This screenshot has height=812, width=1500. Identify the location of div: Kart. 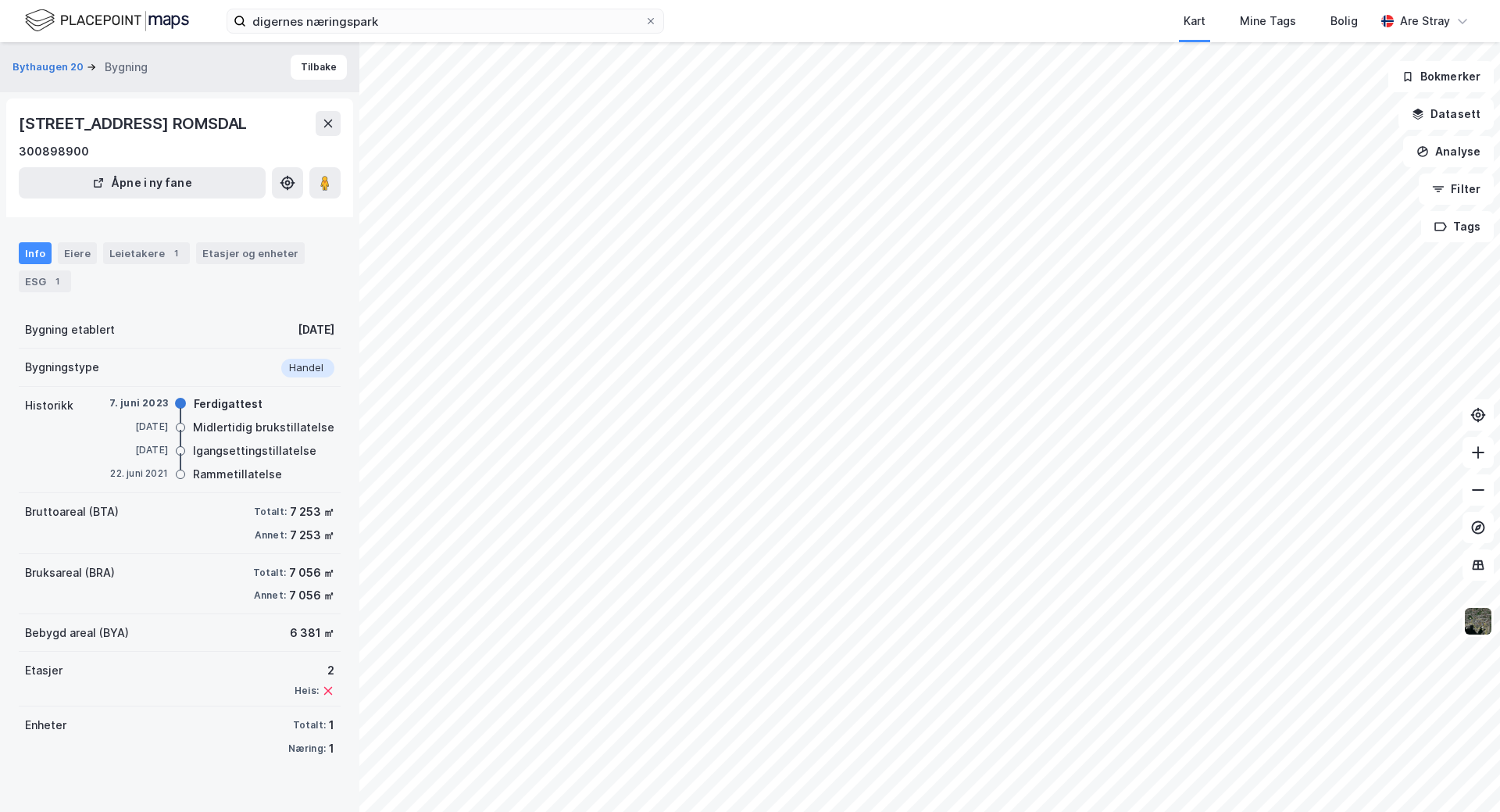
(1194, 21).